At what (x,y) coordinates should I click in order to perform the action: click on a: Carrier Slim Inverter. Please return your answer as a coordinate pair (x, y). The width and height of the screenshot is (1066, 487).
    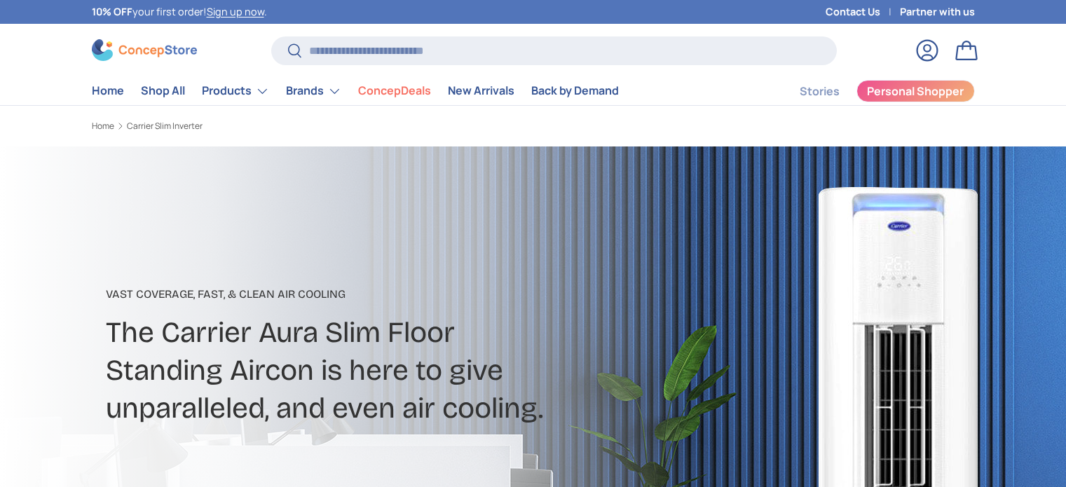
    Looking at the image, I should click on (165, 126).